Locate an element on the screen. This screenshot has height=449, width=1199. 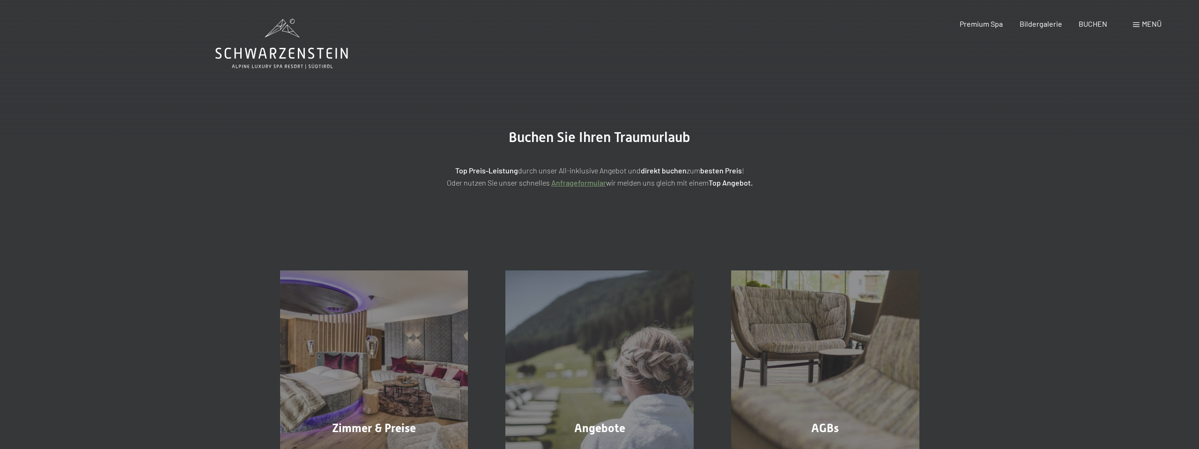
p: durch unser All-inklusive Angebot und zum ! Oder nutzen Sie unser schnelles wir melden uns gleich... is located at coordinates (599, 176).